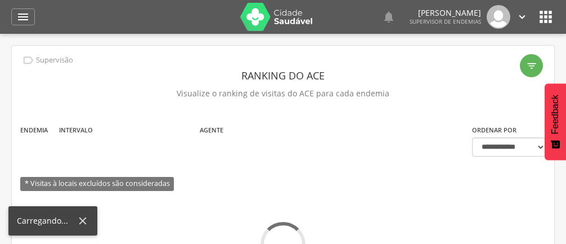 This screenshot has width=566, height=244. What do you see at coordinates (283, 93) in the screenshot?
I see `p: Visualize o ranking de visitas do ACE para cada endemia` at bounding box center [283, 93].